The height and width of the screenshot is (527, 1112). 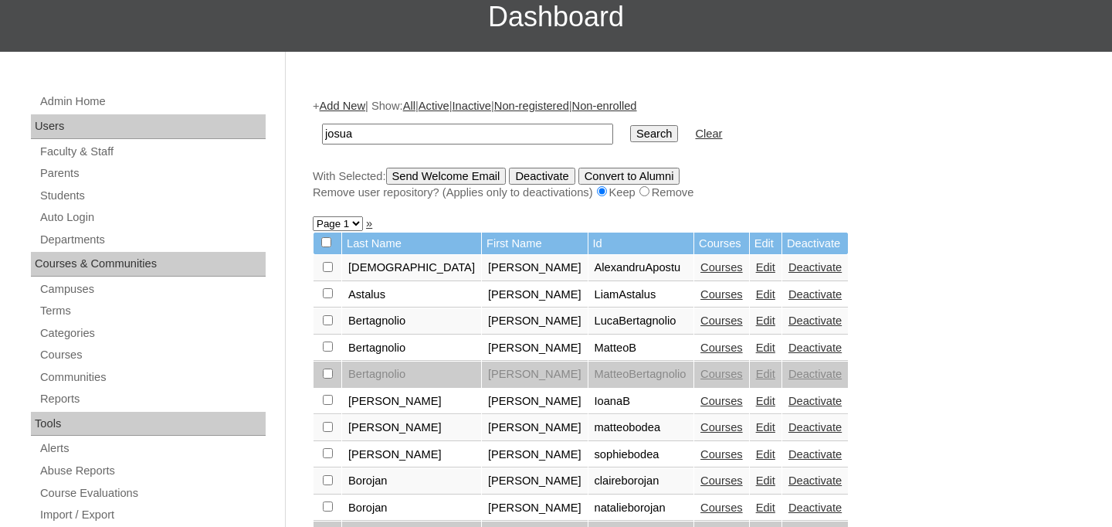 I want to click on input: Convert to Alumni, so click(x=629, y=176).